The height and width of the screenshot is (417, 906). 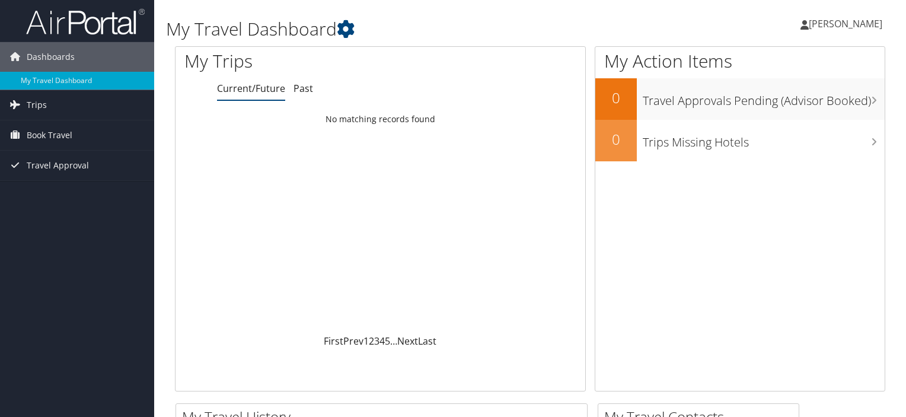 I want to click on a: 4, so click(x=382, y=341).